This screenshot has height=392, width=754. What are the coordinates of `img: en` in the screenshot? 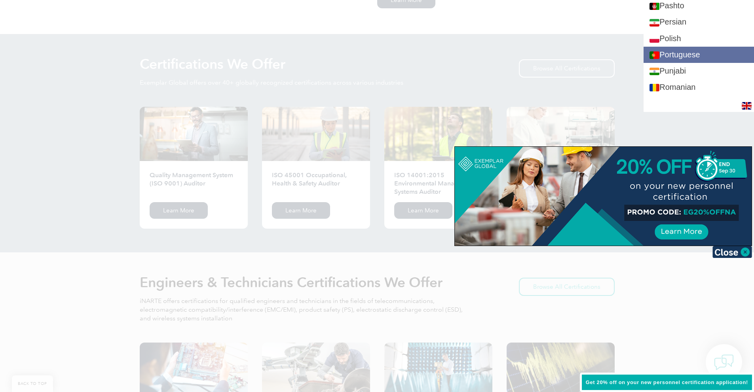 It's located at (747, 106).